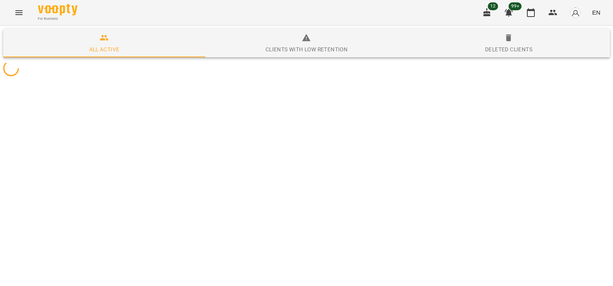 The image size is (613, 286). I want to click on img: avatar_s.png, so click(576, 13).